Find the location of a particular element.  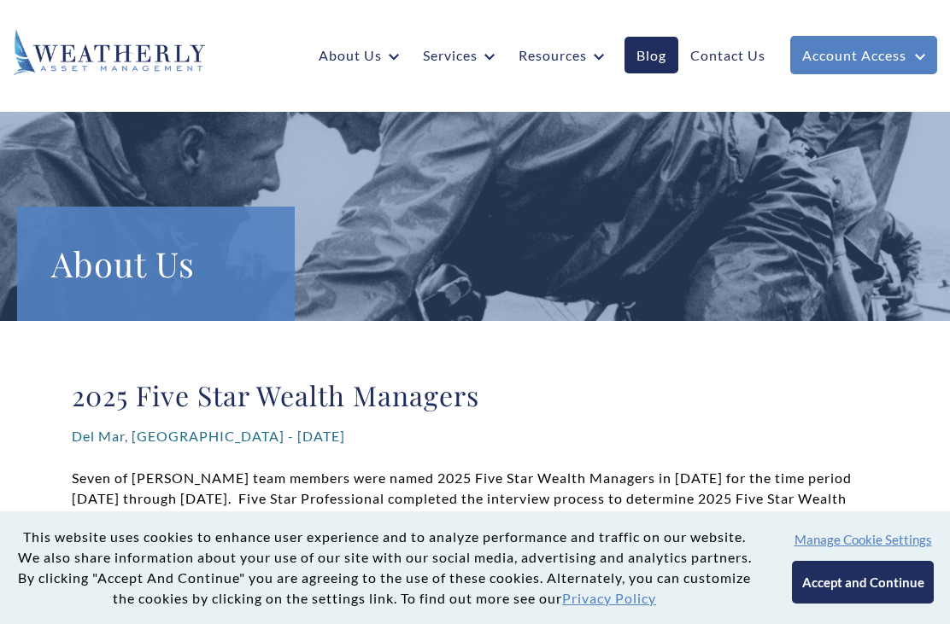

h1: About Us is located at coordinates (155, 264).